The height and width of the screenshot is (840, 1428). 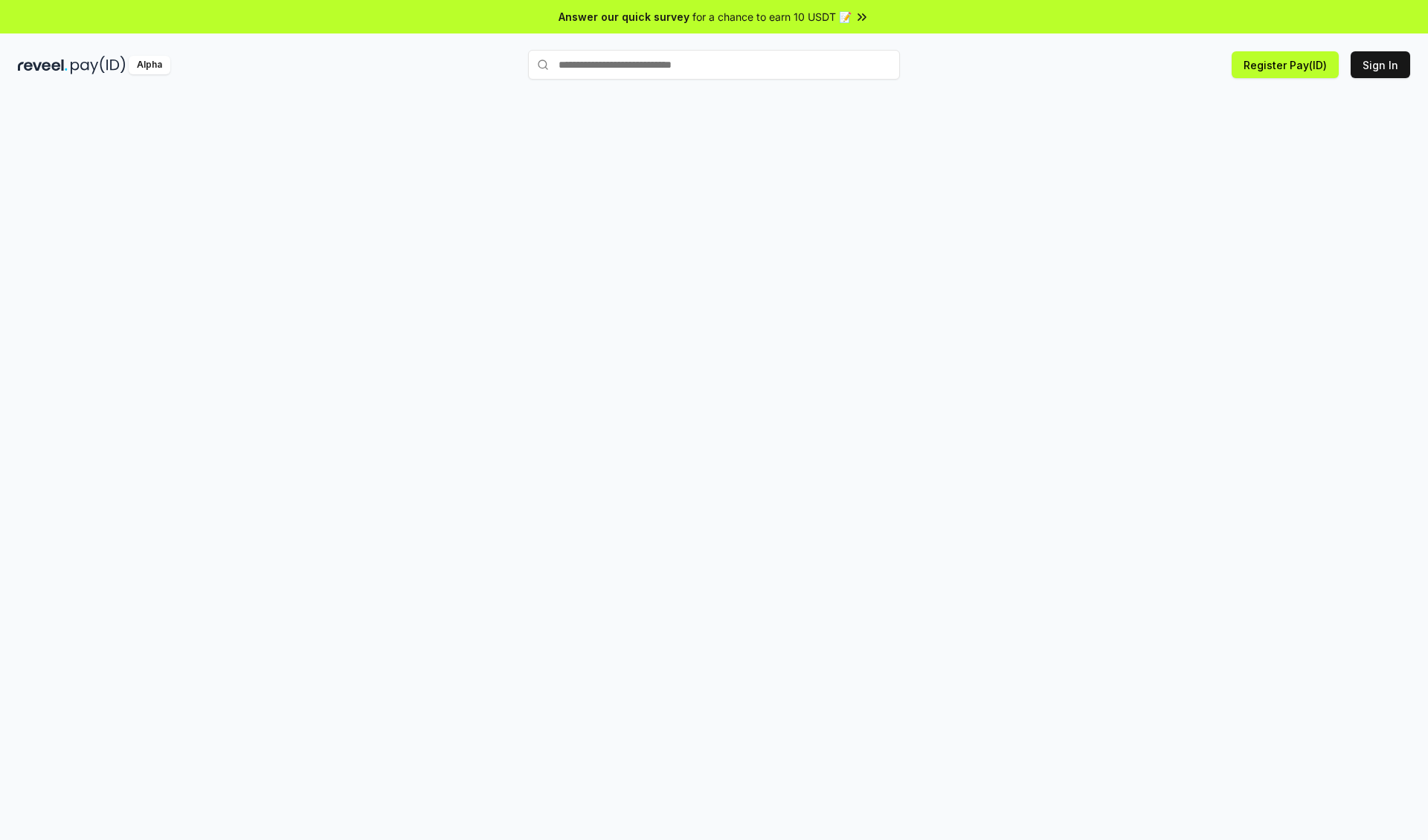 What do you see at coordinates (98, 65) in the screenshot?
I see `img: pay_id` at bounding box center [98, 65].